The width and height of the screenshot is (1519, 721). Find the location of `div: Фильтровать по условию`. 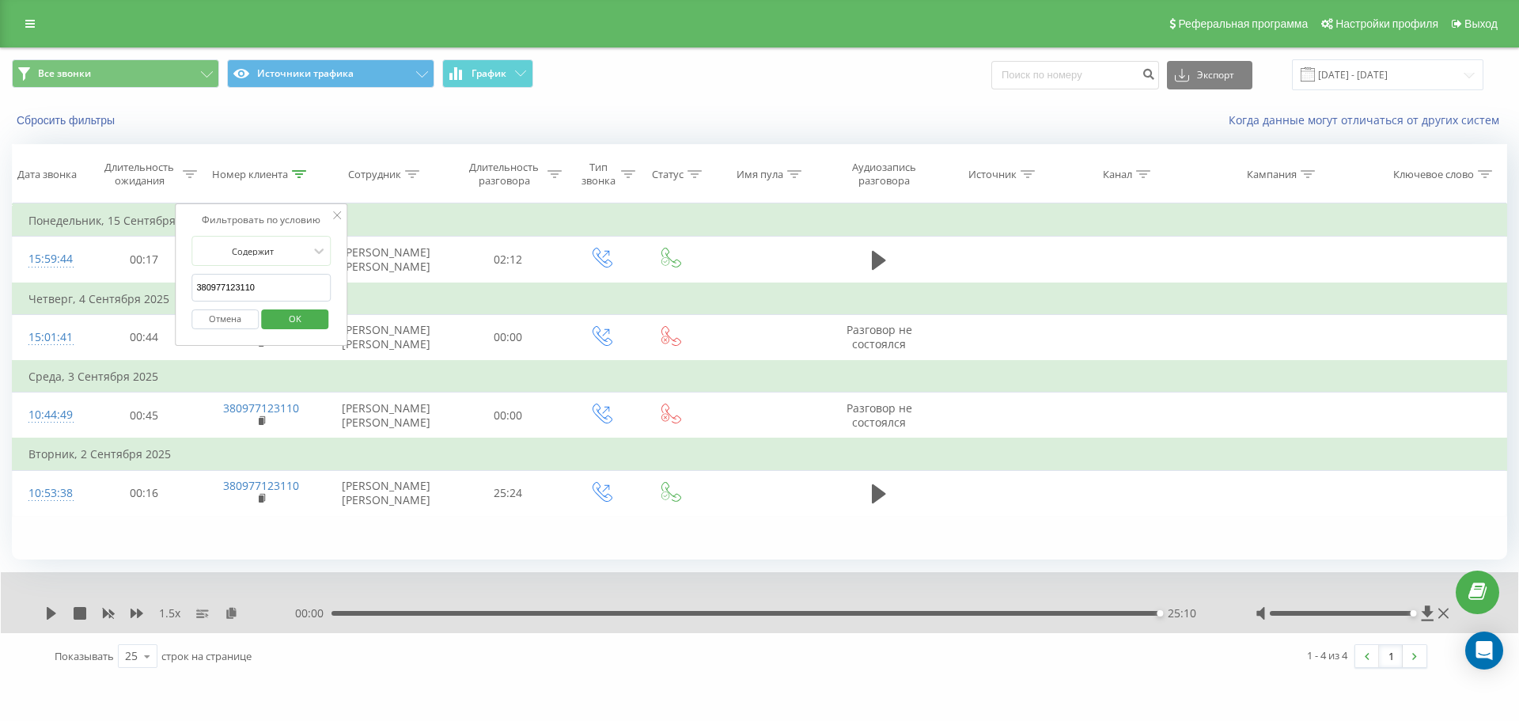

div: Фильтровать по условию is located at coordinates (261, 220).